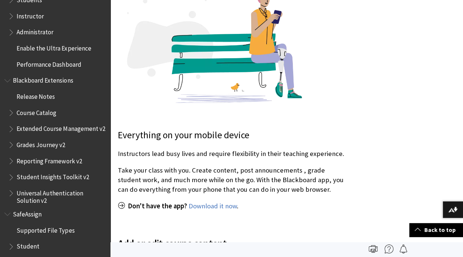 This screenshot has height=257, width=463. Describe the element at coordinates (49, 63) in the screenshot. I see `span: Performance Dashboard` at that location.